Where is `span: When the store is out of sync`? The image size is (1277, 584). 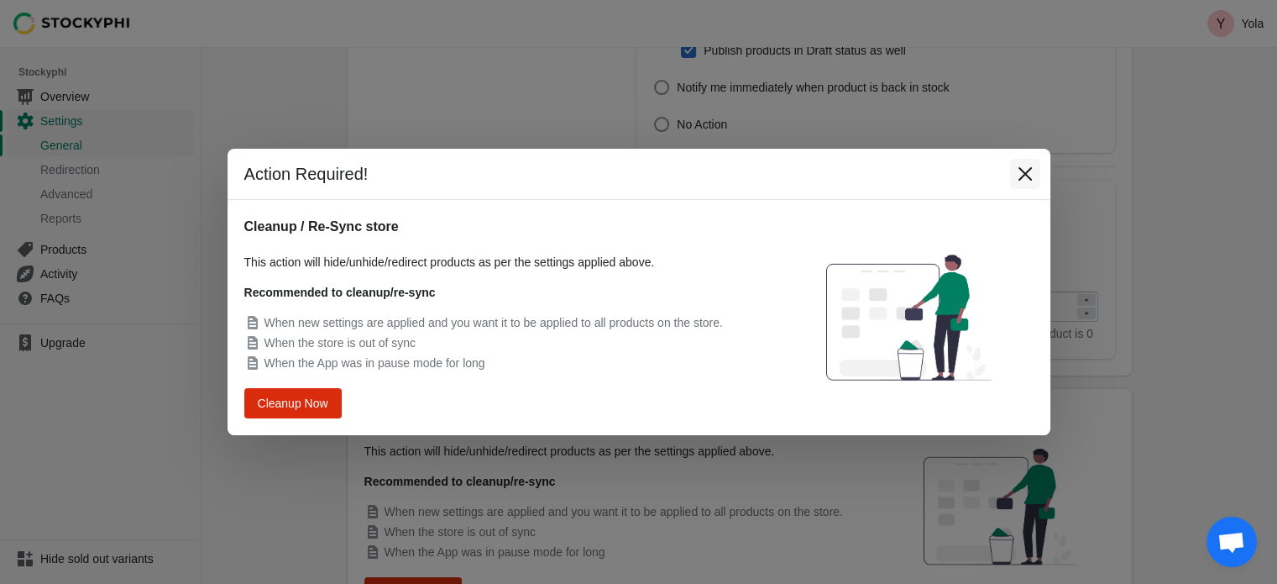
span: When the store is out of sync is located at coordinates (340, 343).